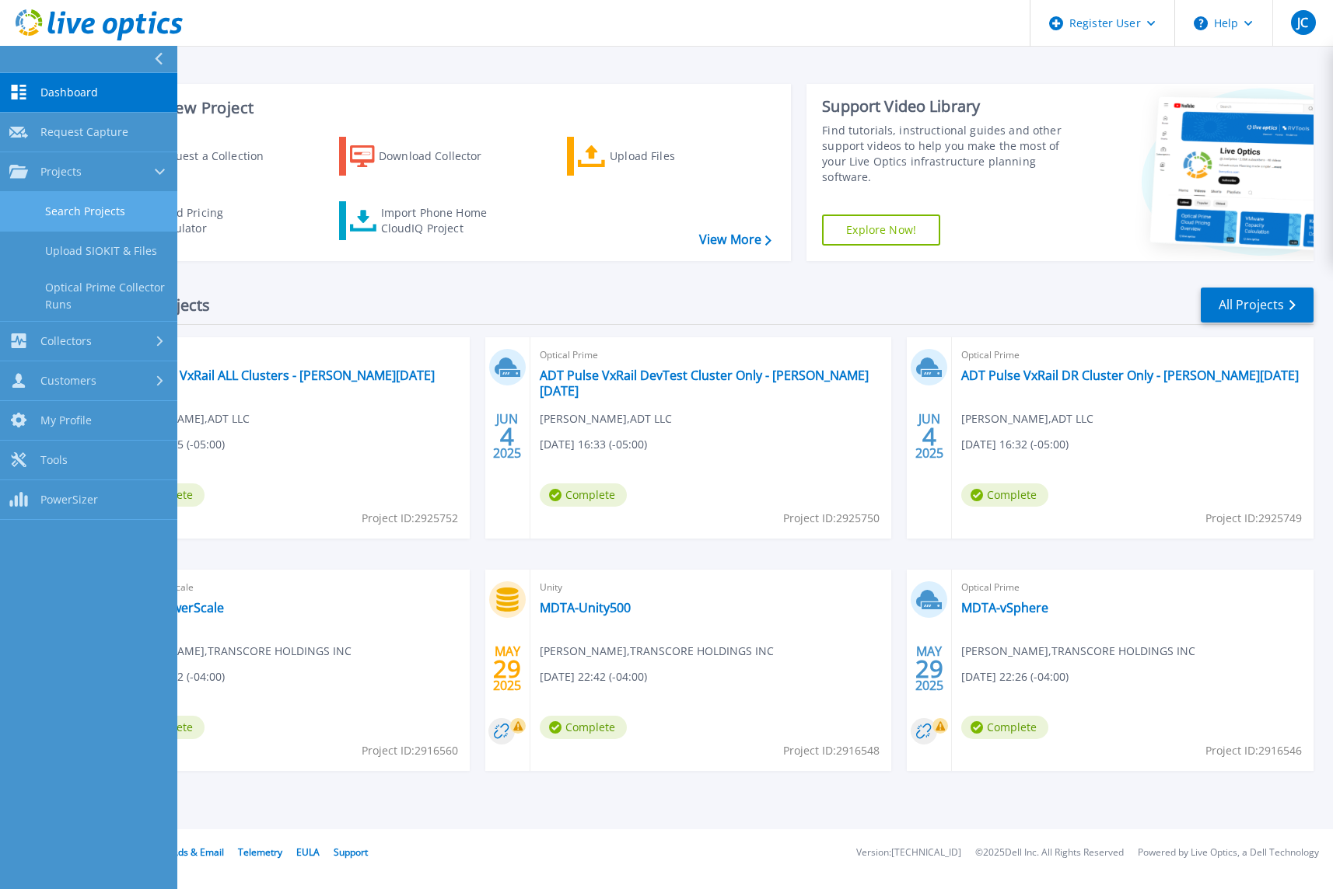  What do you see at coordinates (54, 460) in the screenshot?
I see `span: Tools` at bounding box center [54, 460].